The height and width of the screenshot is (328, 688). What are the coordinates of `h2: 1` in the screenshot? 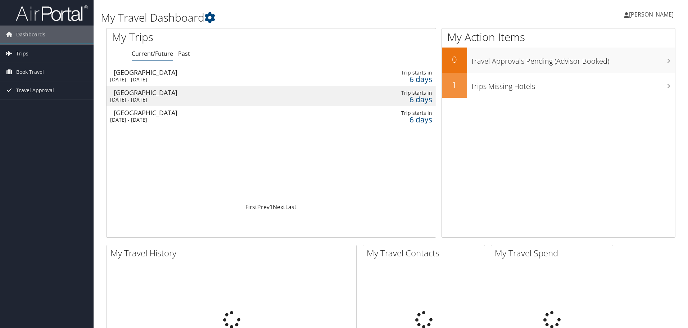 It's located at (455, 85).